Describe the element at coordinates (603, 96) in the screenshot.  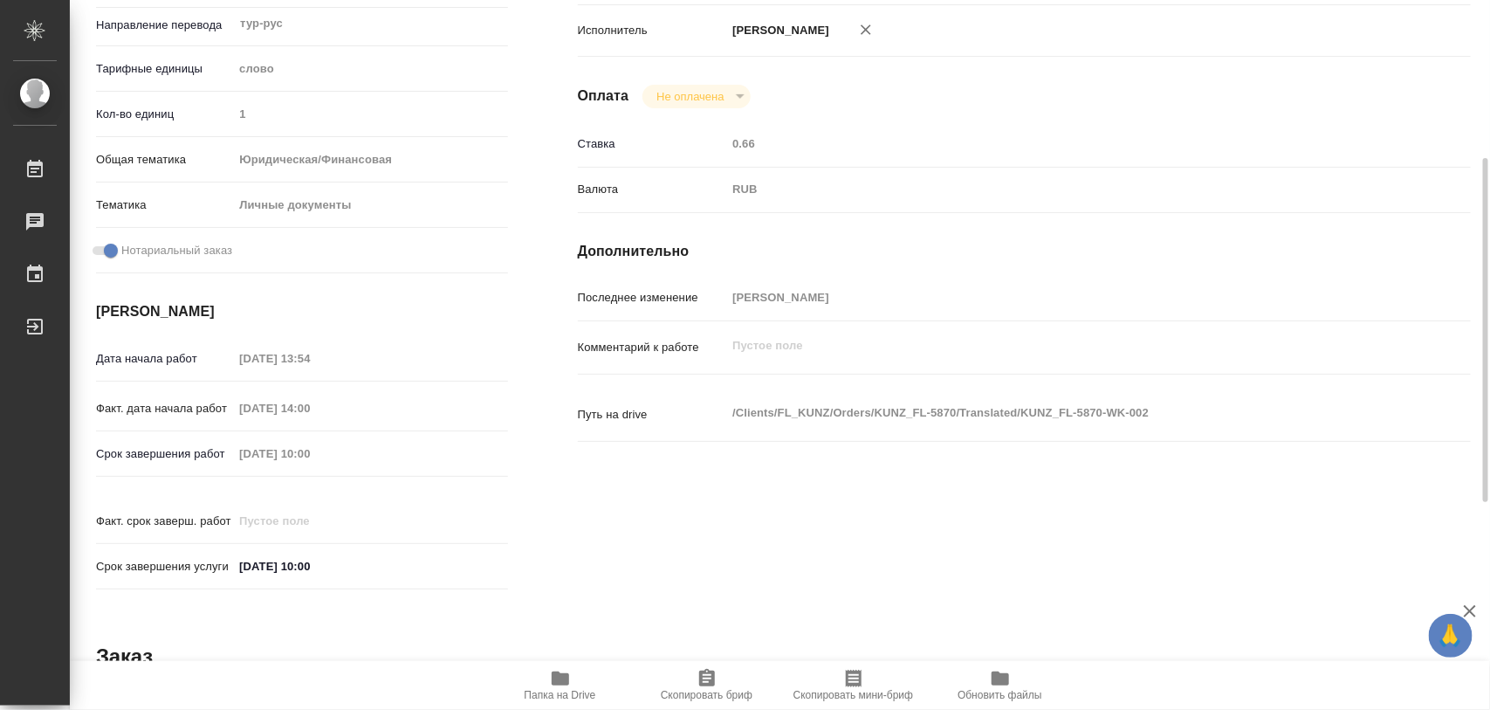
I see `h4: Оплата` at that location.